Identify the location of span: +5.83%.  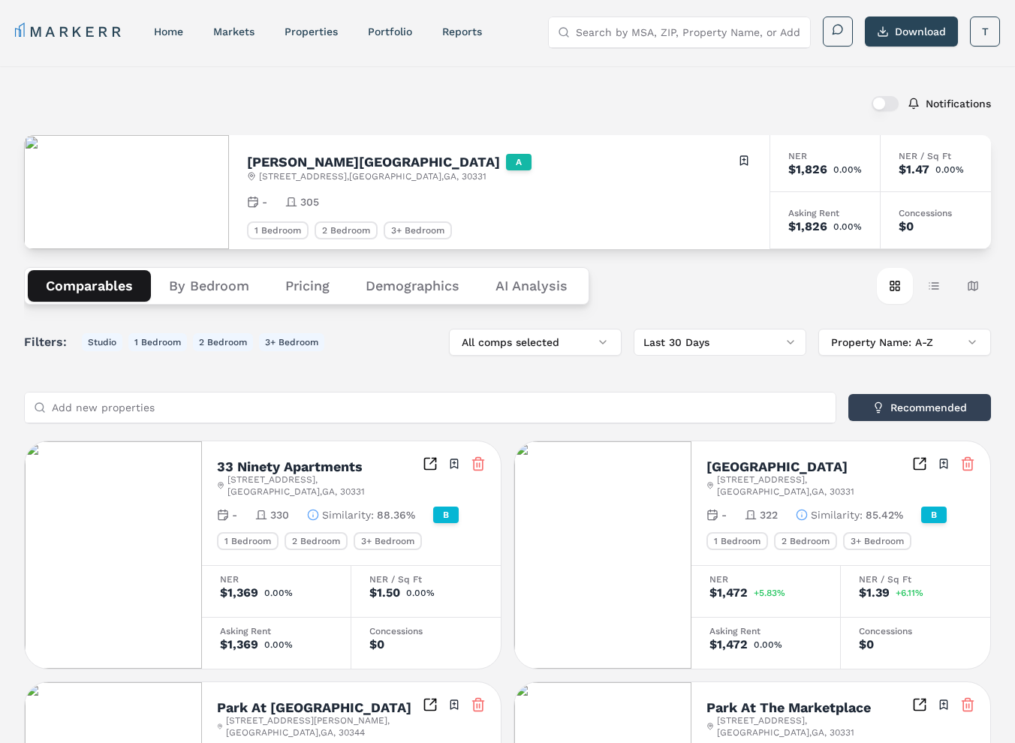
(770, 593).